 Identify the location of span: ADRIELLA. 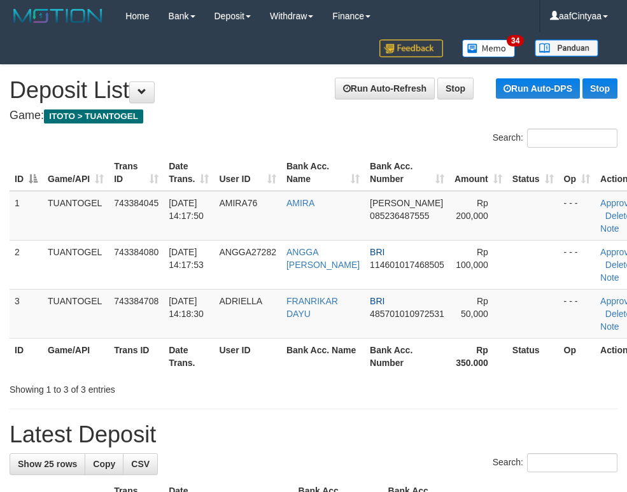
(240, 301).